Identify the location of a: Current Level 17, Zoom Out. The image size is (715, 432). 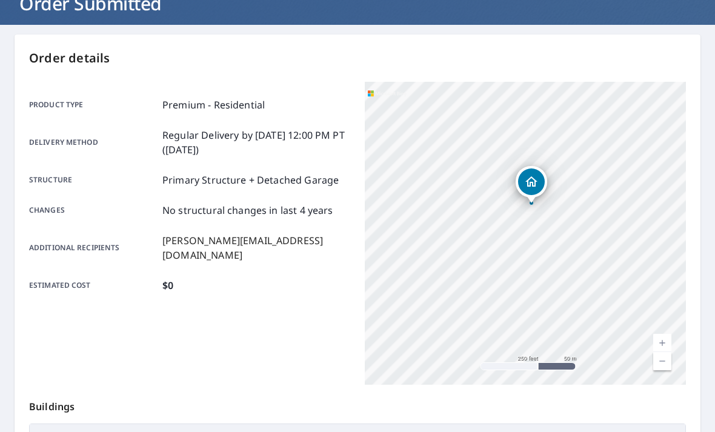
(662, 361).